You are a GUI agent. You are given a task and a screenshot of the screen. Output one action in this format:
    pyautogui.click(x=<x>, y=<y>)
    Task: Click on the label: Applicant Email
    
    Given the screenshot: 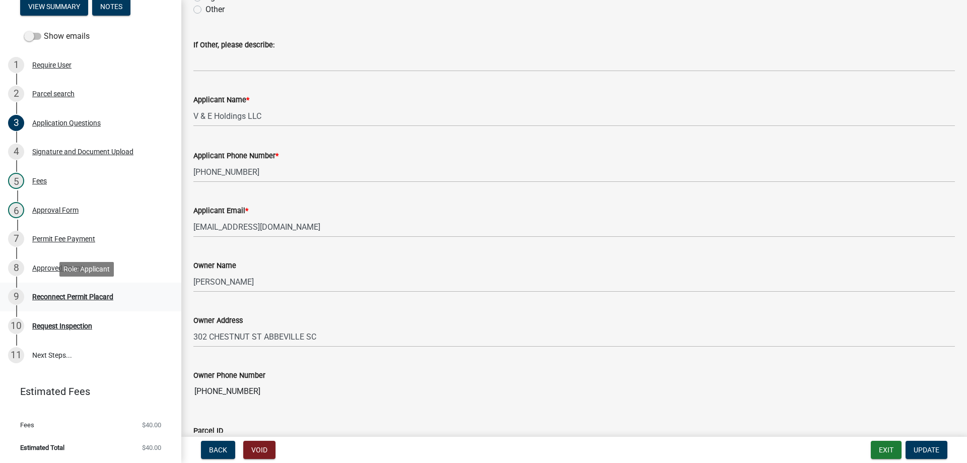 What is the action you would take?
    pyautogui.click(x=221, y=211)
    